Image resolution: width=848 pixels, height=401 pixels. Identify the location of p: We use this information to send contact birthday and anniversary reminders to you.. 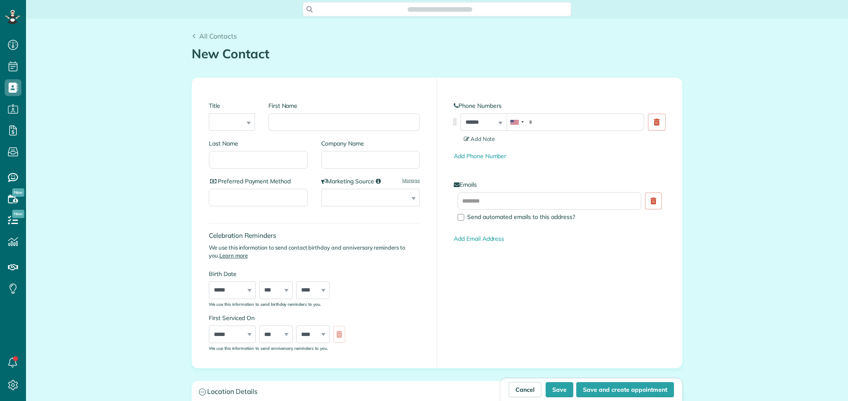
(314, 252).